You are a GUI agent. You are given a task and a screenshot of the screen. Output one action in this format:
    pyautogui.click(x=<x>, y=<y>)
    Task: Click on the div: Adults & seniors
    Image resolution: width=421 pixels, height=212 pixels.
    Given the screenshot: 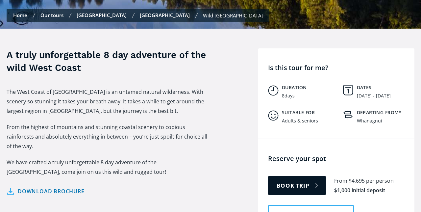 What is the action you would take?
    pyautogui.click(x=300, y=121)
    